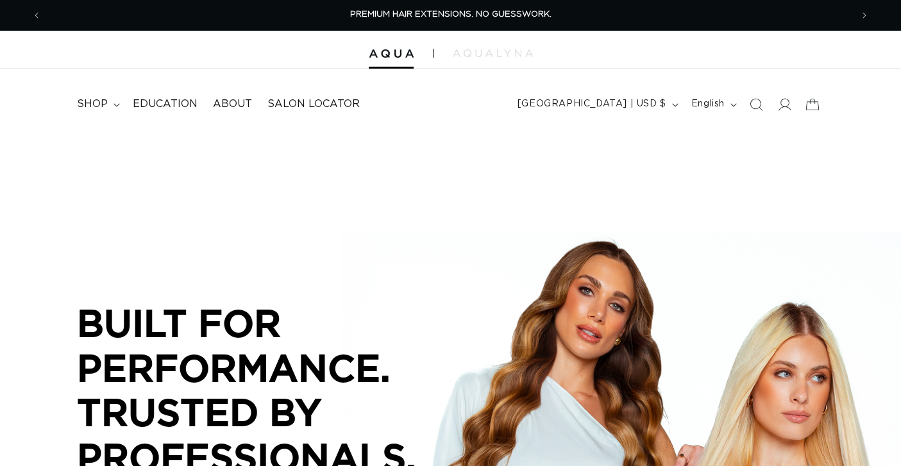 The width and height of the screenshot is (901, 466). I want to click on span: Salon Locator, so click(314, 104).